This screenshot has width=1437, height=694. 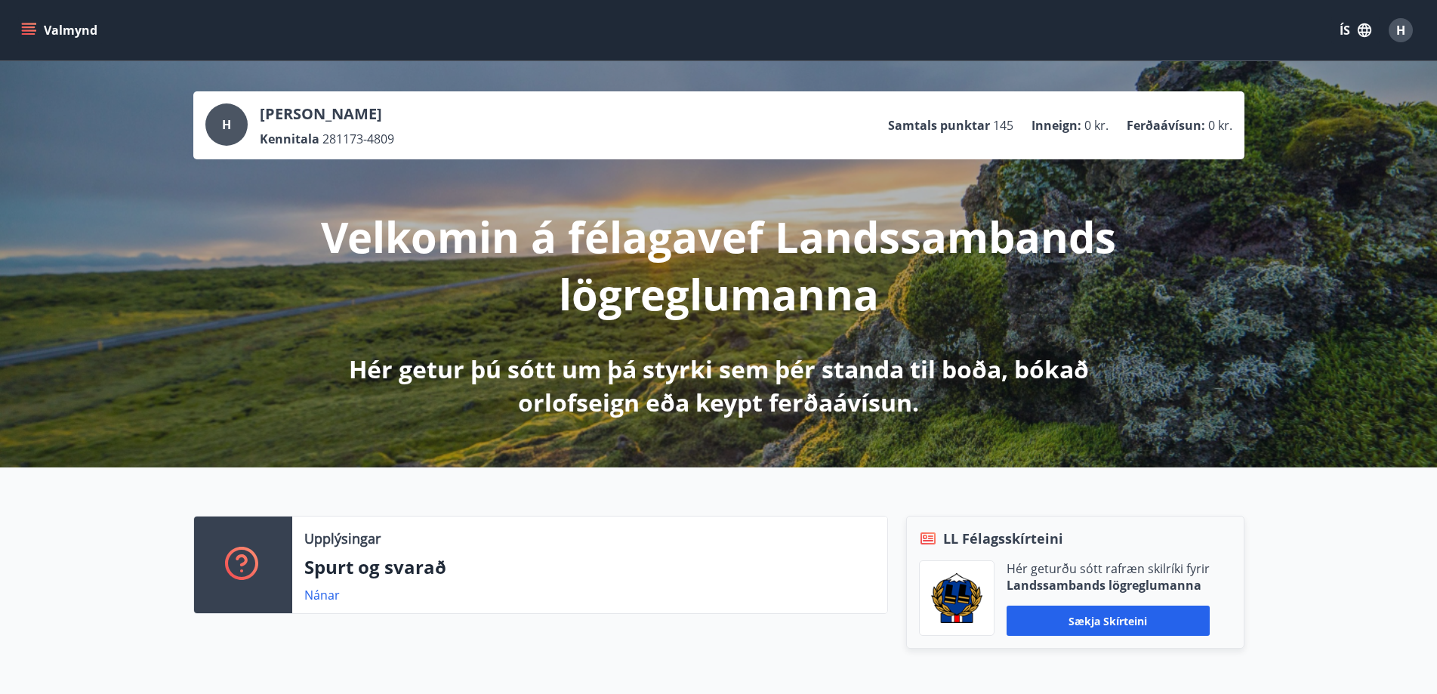 What do you see at coordinates (1166, 125) in the screenshot?
I see `p: Ferðaávísun :` at bounding box center [1166, 125].